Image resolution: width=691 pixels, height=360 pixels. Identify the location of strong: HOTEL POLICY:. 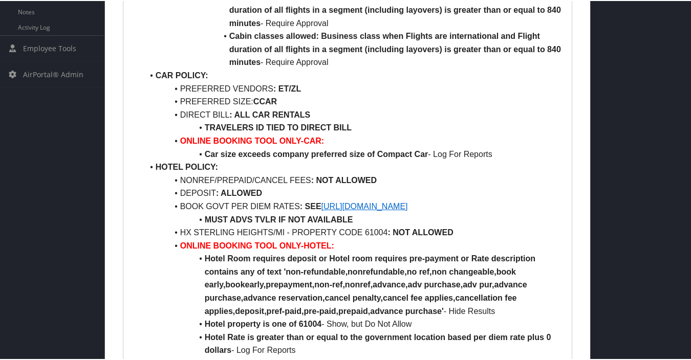
(187, 166).